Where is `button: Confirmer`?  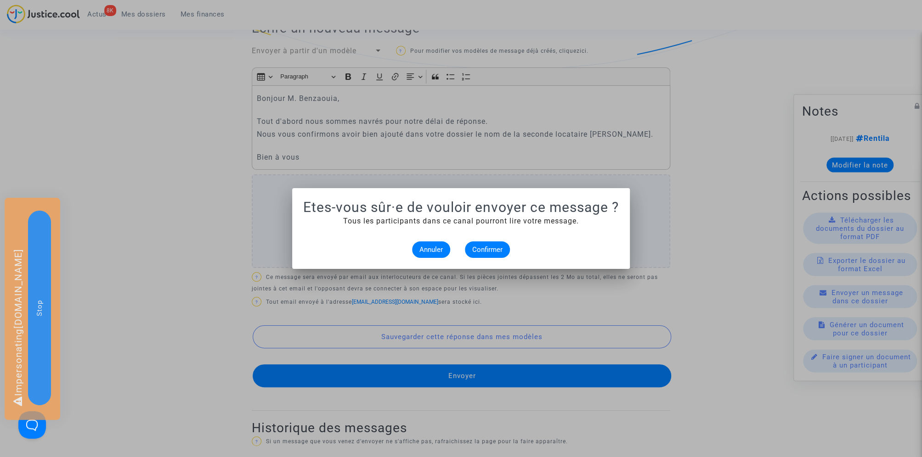 button: Confirmer is located at coordinates (487, 250).